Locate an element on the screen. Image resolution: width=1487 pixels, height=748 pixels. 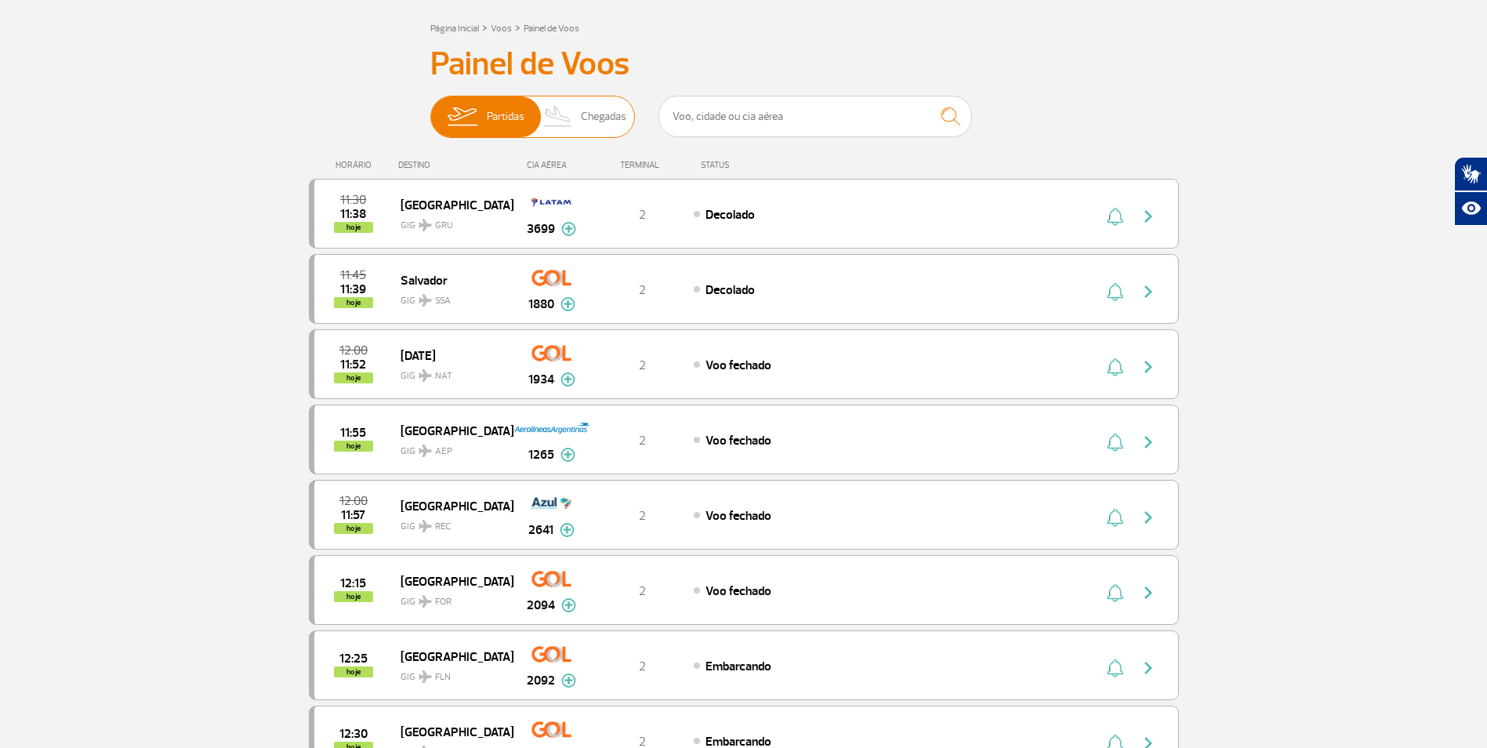
h3: Painel de Voos is located at coordinates (744, 64).